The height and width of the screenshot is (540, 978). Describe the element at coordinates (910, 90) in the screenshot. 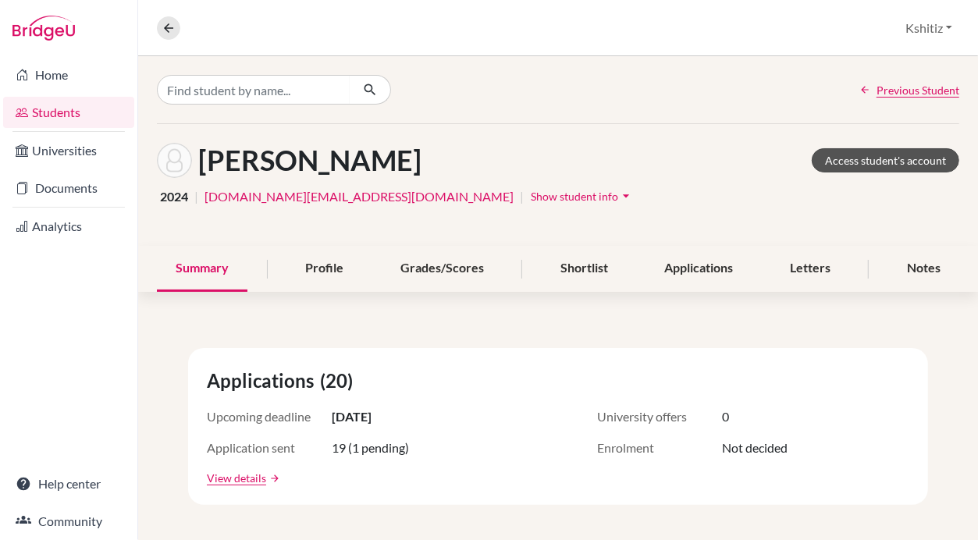

I see `a: Previous Student` at that location.